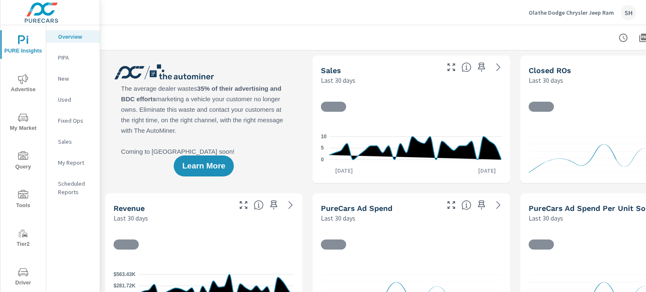  What do you see at coordinates (125, 275) in the screenshot?
I see `text: $563.43K` at bounding box center [125, 275].